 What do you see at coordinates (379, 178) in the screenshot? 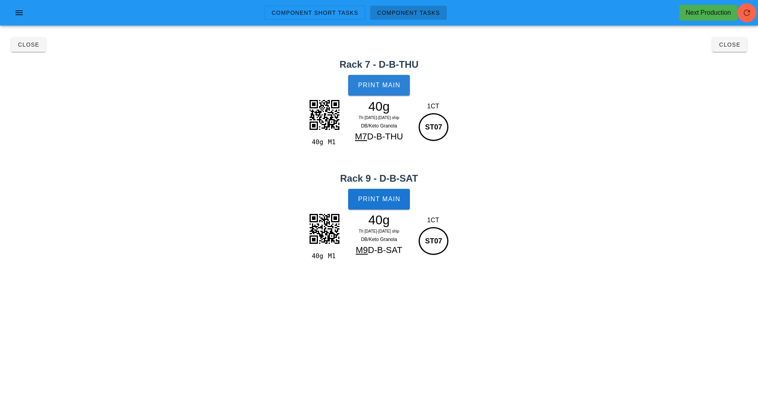
I see `h2: Rack 9 - D-B-SAT` at bounding box center [379, 178].